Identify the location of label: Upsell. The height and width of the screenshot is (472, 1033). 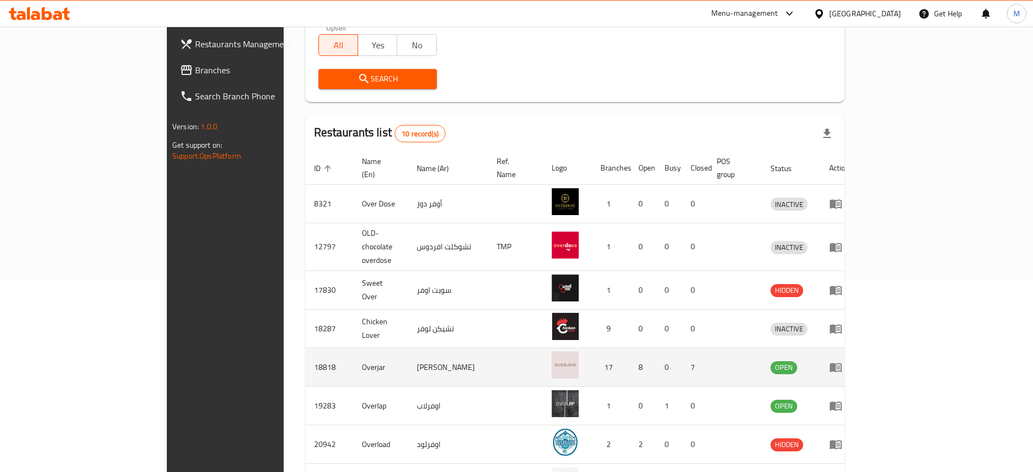
(336, 27).